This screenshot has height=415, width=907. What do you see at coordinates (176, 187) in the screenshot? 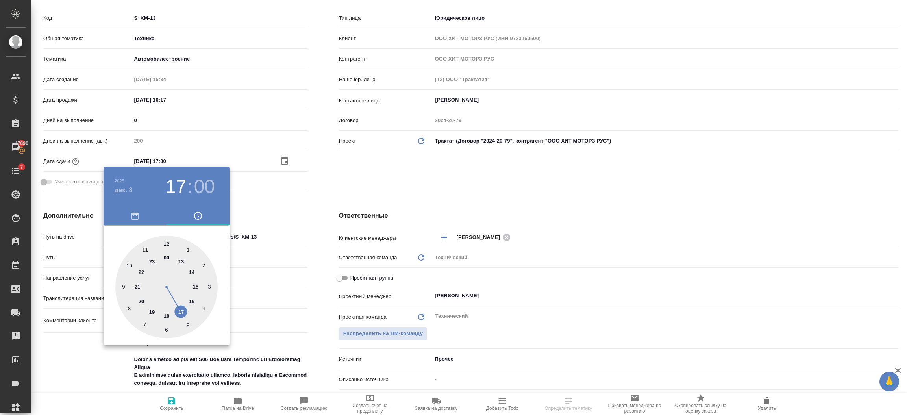
I see `h3: 17` at bounding box center [176, 187].